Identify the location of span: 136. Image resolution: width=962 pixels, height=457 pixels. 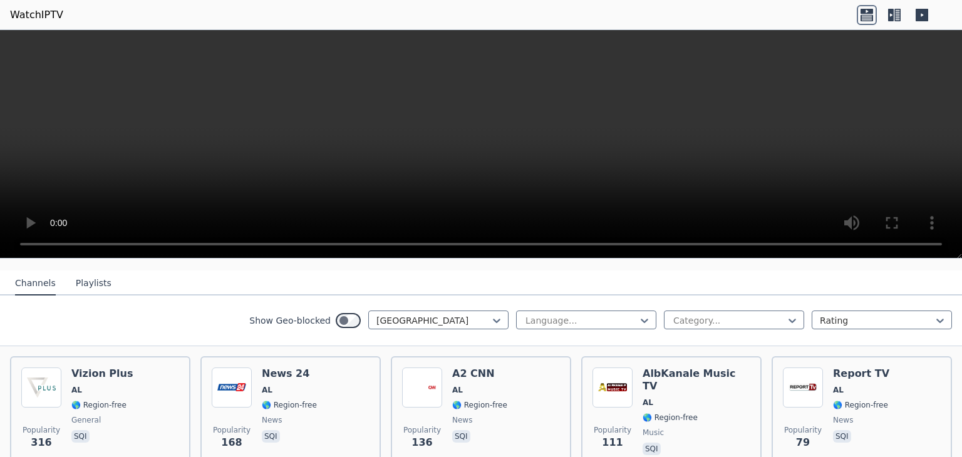
(422, 443).